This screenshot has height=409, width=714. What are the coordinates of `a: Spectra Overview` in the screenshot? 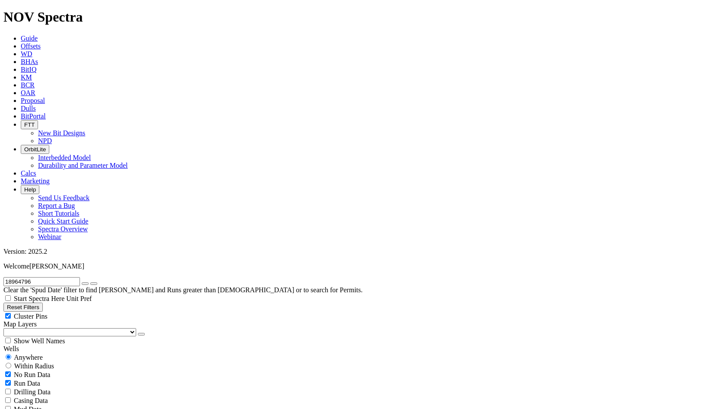 It's located at (63, 229).